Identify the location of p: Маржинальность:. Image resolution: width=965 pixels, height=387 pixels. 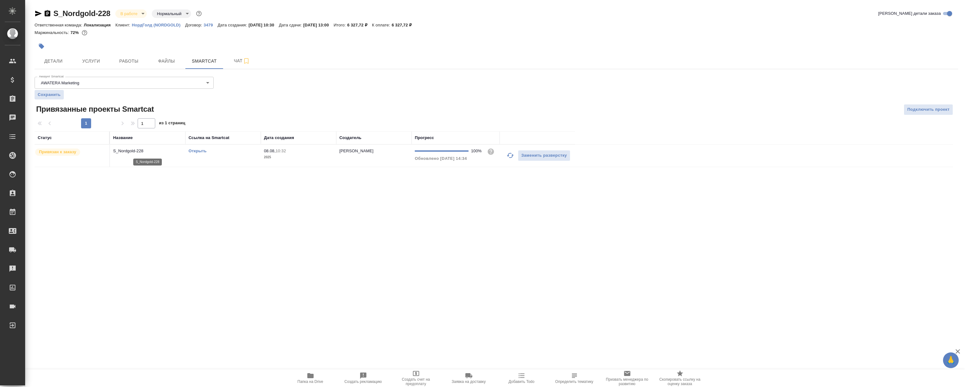
(52, 32).